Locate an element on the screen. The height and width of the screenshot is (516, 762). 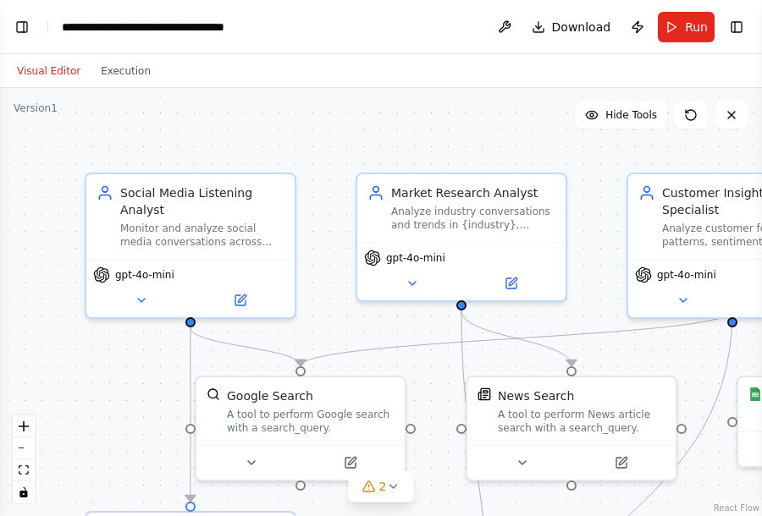
div: Social Media Listening Analyst is located at coordinates (202, 201).